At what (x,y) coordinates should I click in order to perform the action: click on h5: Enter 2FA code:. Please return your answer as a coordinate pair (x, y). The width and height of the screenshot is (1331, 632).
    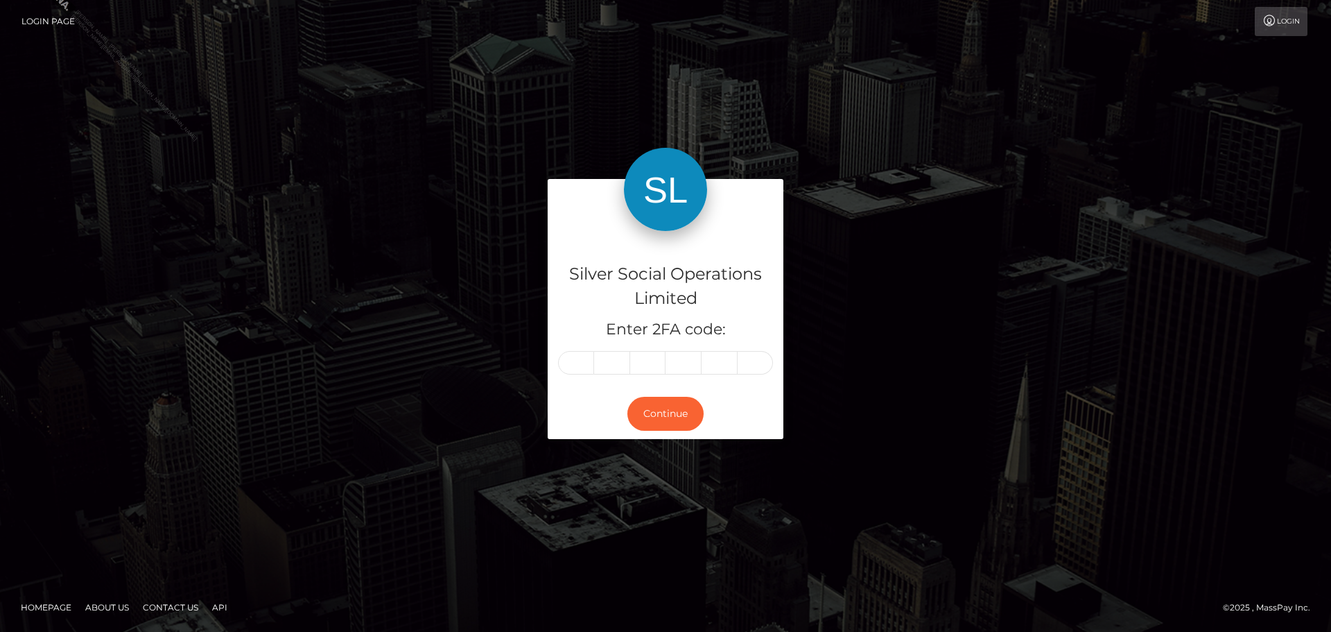
    Looking at the image, I should click on (666, 329).